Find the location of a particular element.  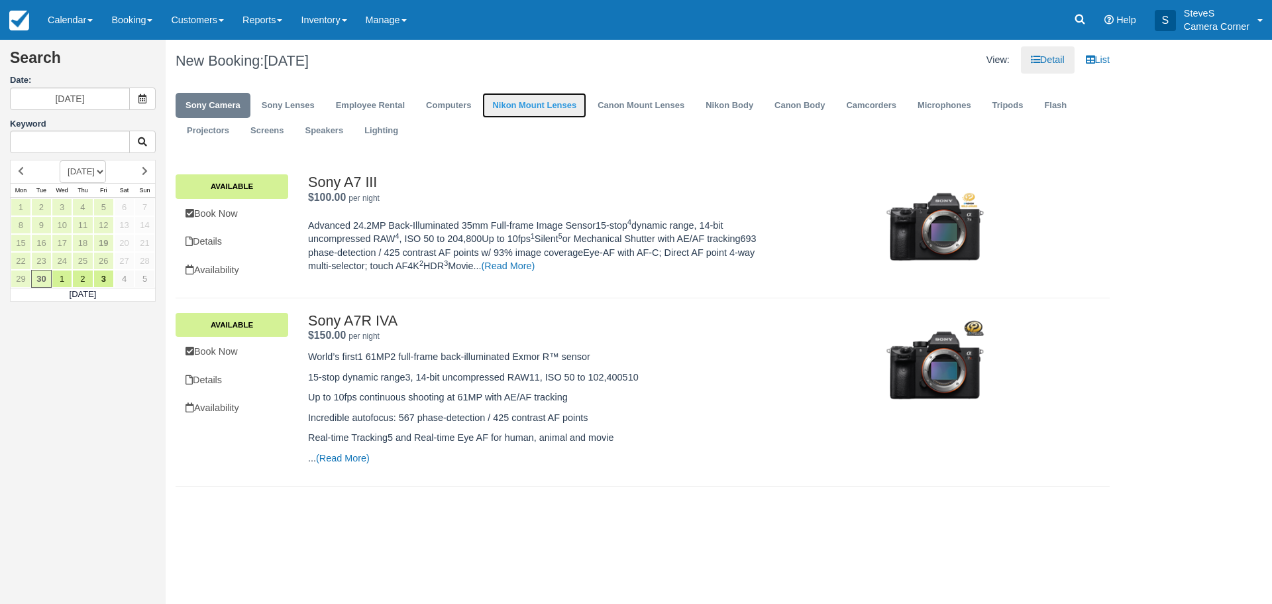

a: 2 is located at coordinates (82, 278).